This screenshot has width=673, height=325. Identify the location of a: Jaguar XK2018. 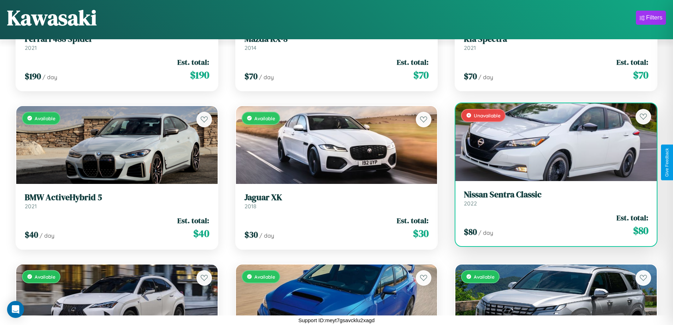
(337, 201).